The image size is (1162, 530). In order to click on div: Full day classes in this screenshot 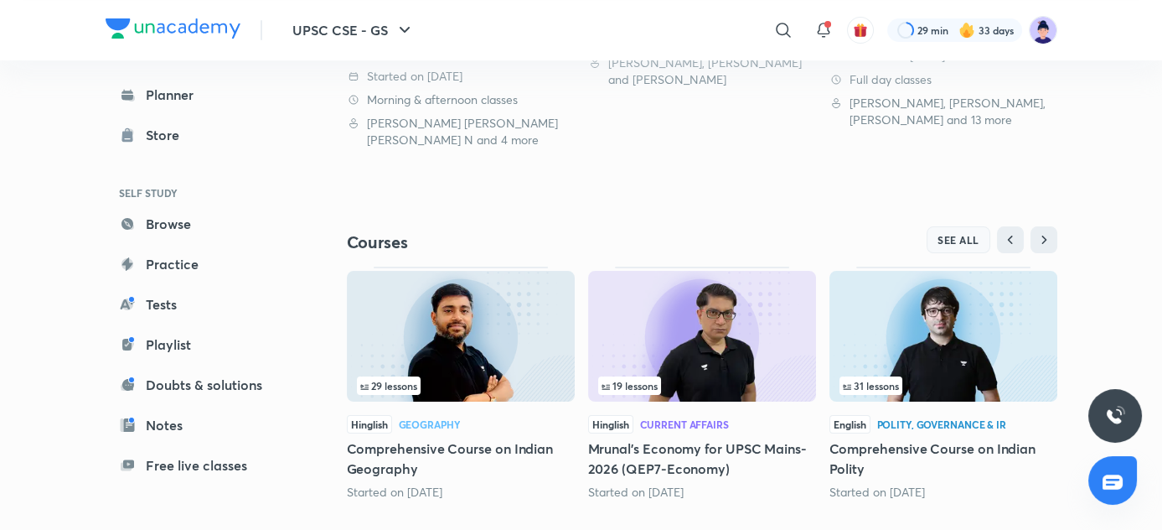, I will do `click(944, 80)`.